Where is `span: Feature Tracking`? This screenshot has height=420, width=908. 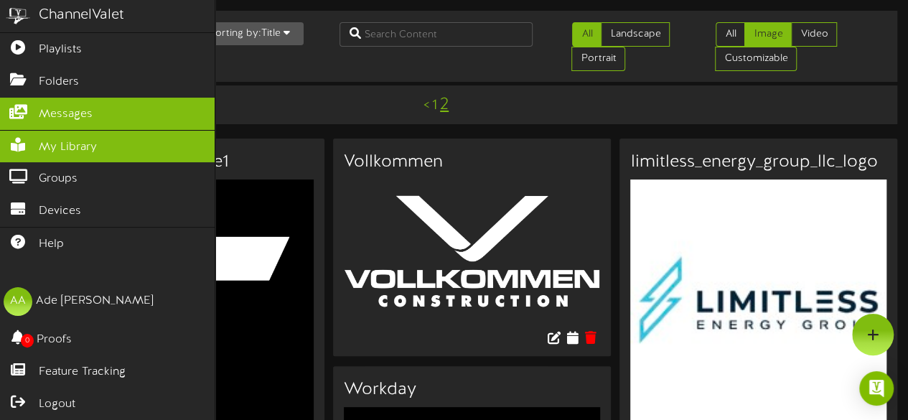
span: Feature Tracking is located at coordinates (82, 372).